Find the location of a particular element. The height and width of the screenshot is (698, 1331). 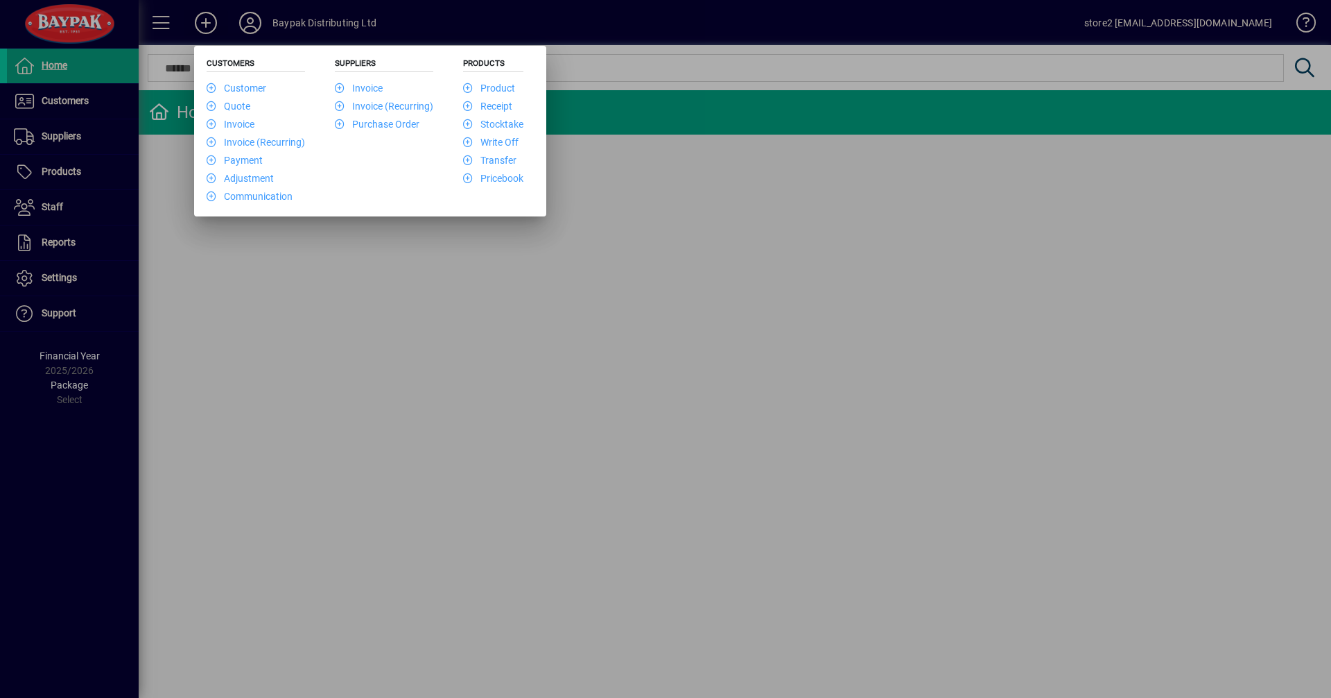

a: Purchase Order is located at coordinates (377, 124).